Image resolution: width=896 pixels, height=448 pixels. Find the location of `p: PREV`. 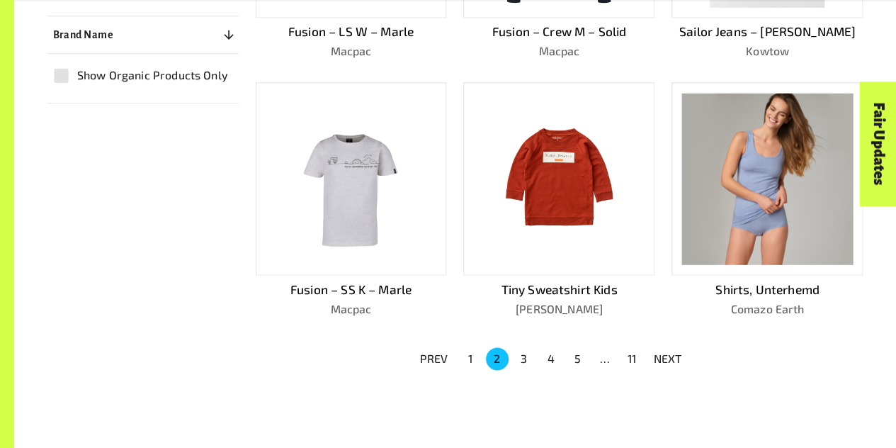

p: PREV is located at coordinates (434, 359).